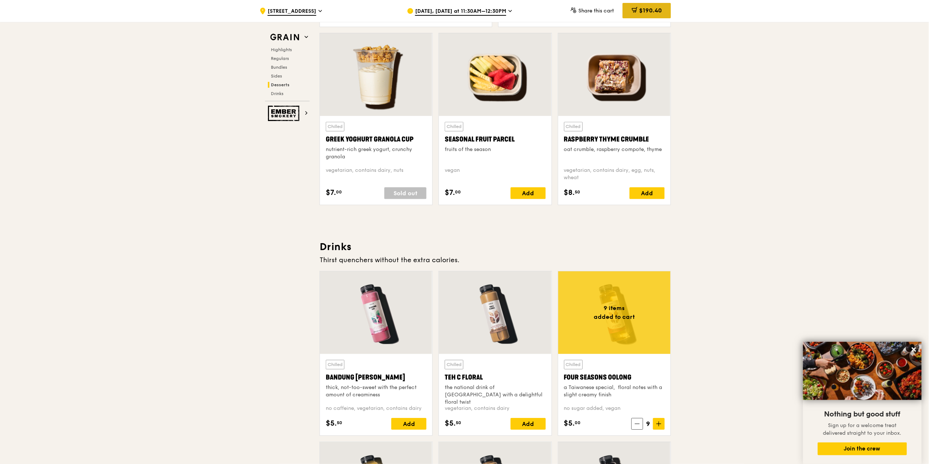  I want to click on span: Sides, so click(276, 76).